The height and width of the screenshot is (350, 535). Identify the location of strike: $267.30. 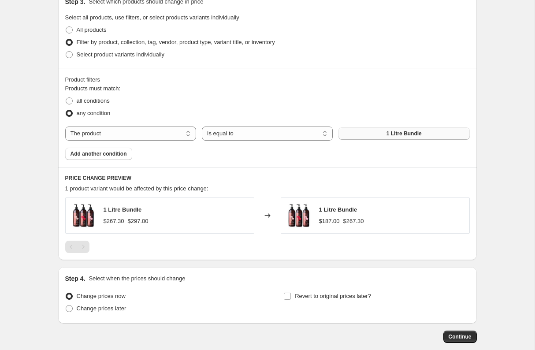
(353, 221).